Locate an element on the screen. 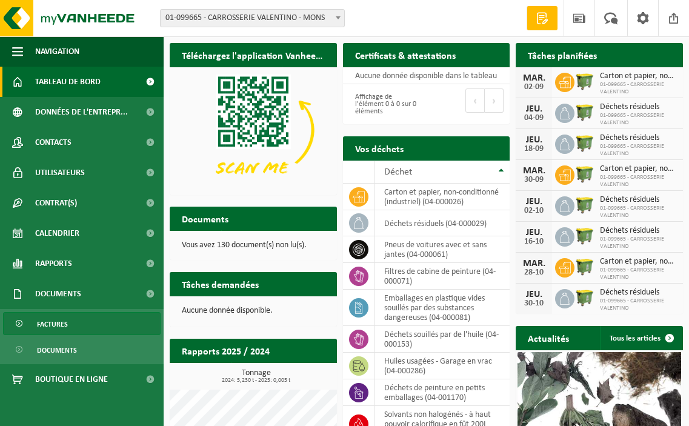  button: Previous is located at coordinates (475, 101).